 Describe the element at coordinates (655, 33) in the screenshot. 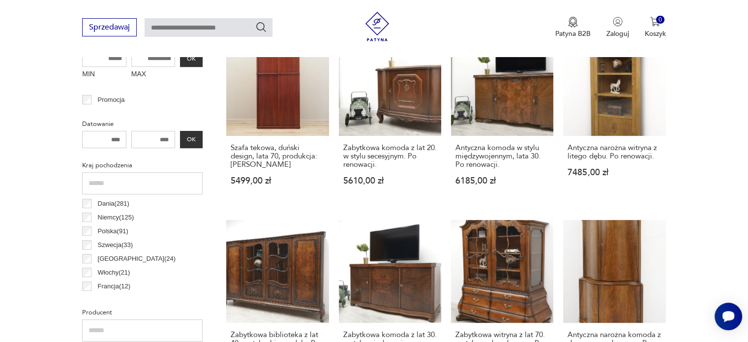

I see `p: Koszyk` at that location.